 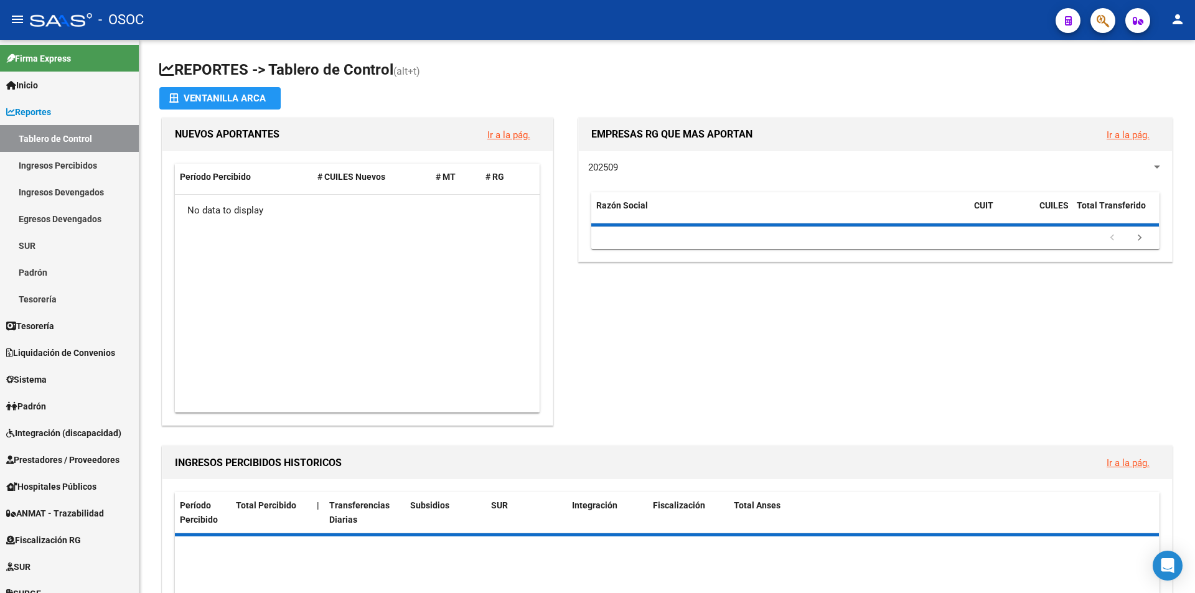 What do you see at coordinates (495, 177) in the screenshot?
I see `span: # RG` at bounding box center [495, 177].